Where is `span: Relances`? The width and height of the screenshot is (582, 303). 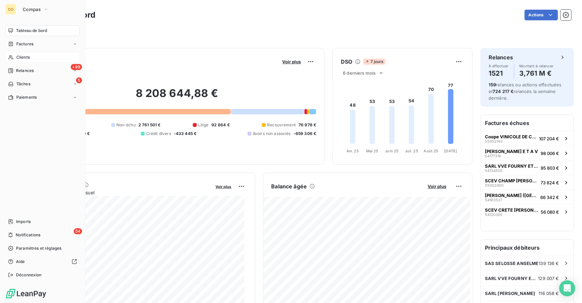 span: Relances is located at coordinates (25, 71).